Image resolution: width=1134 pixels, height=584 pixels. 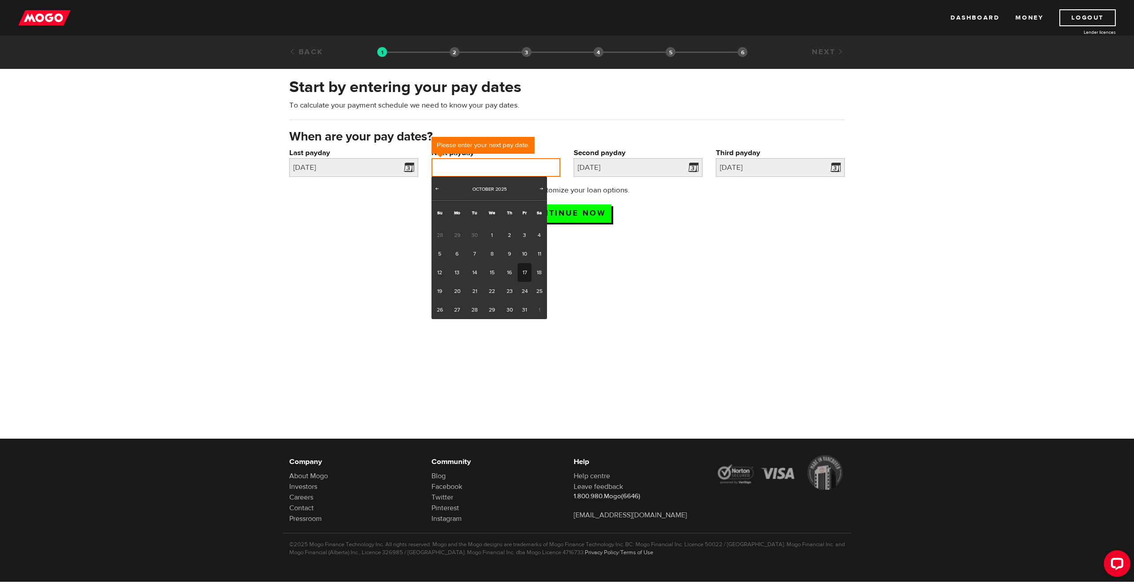 What do you see at coordinates (492, 212) in the screenshot?
I see `span: Wednesday` at bounding box center [492, 212].